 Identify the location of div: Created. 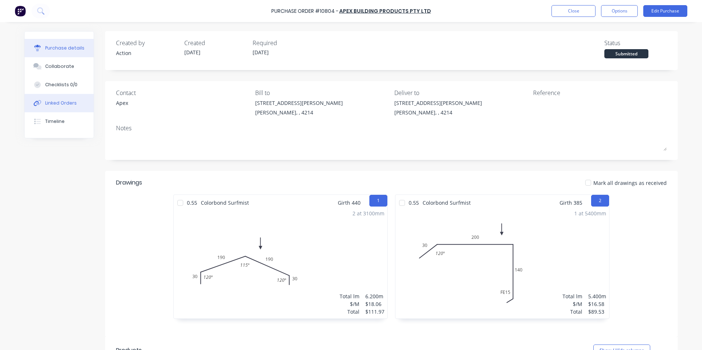
(216, 43).